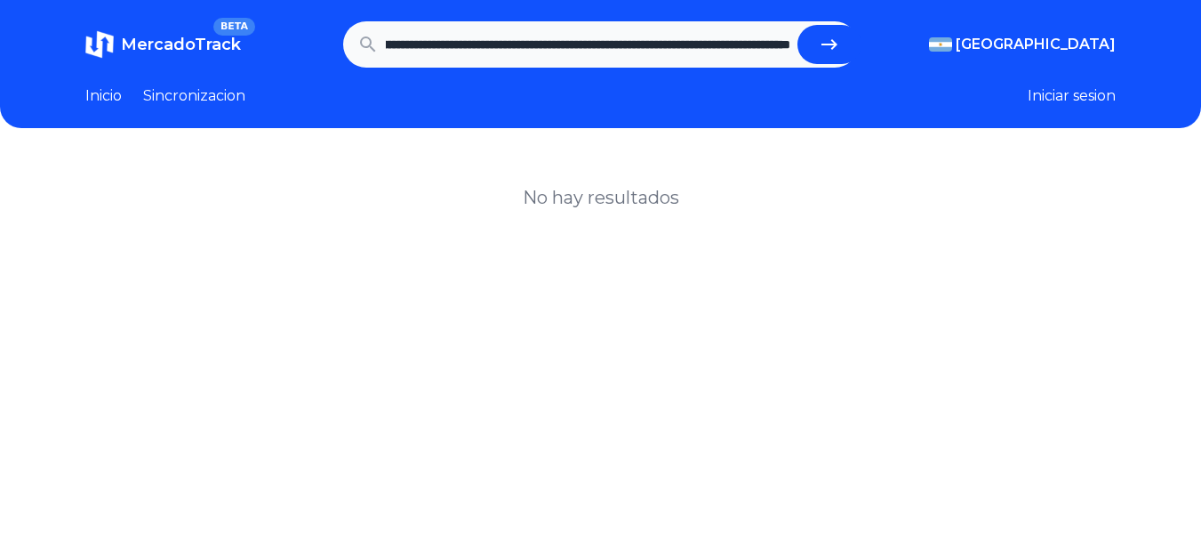  Describe the element at coordinates (941, 44) in the screenshot. I see `img: Argentina` at that location.